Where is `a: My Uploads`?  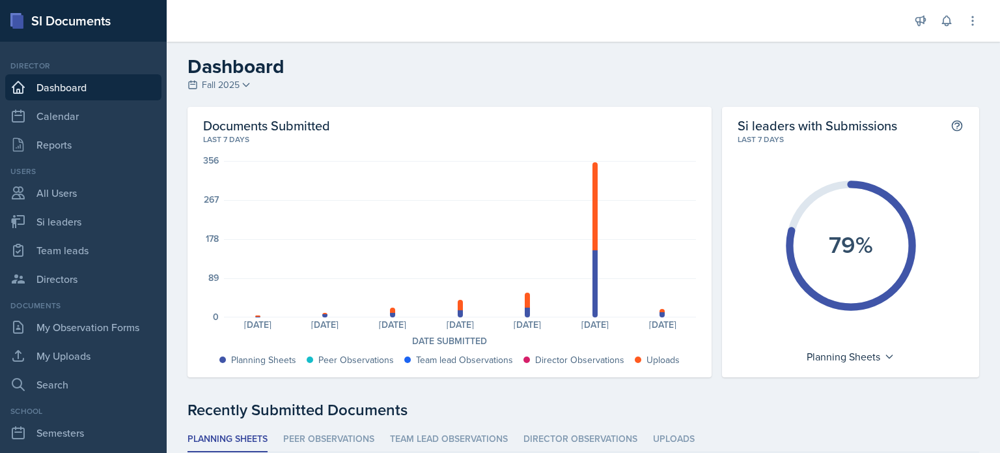
a: My Uploads is located at coordinates (83, 356).